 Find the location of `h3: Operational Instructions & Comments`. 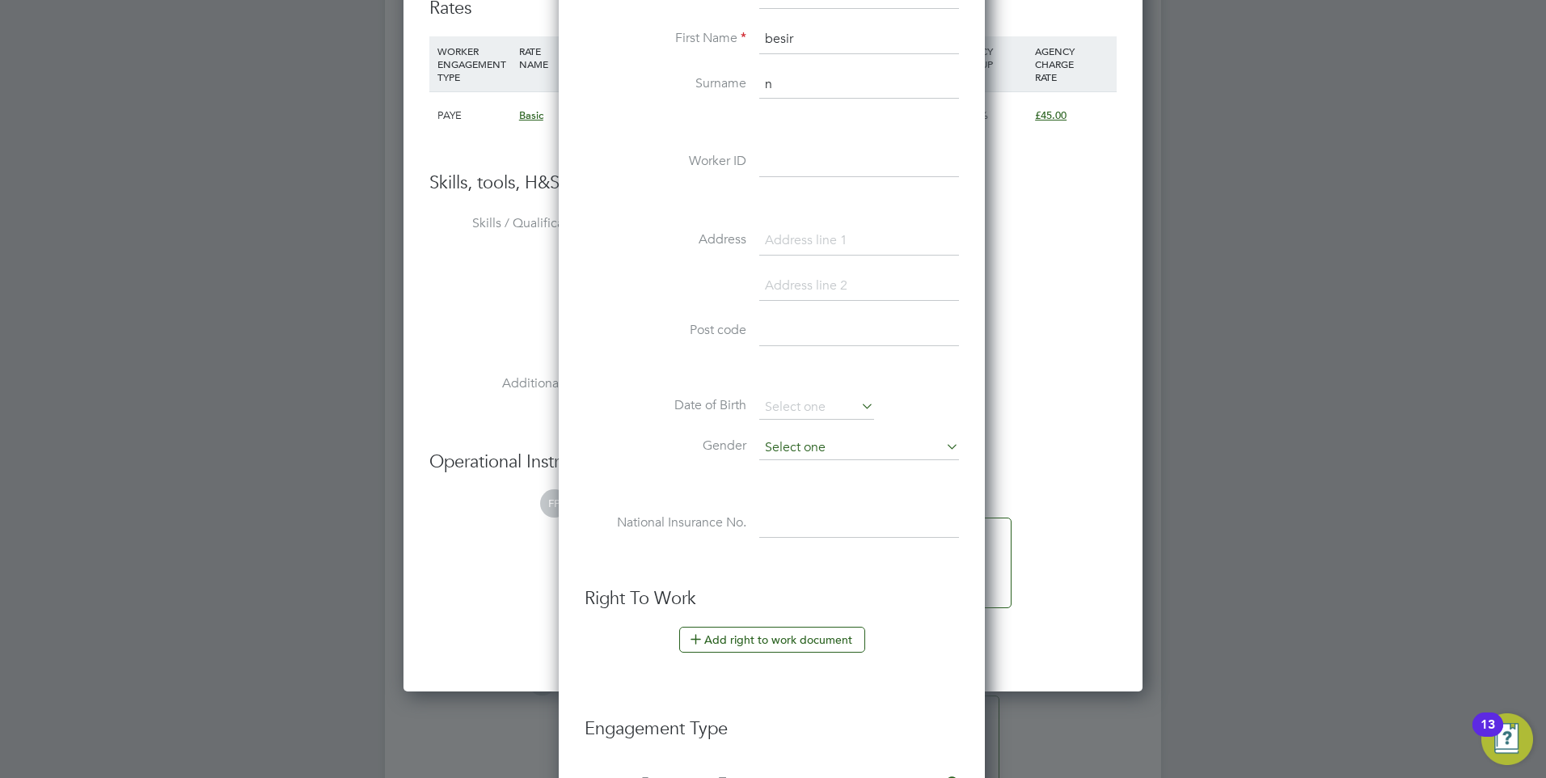

h3: Operational Instructions & Comments is located at coordinates (773, 462).